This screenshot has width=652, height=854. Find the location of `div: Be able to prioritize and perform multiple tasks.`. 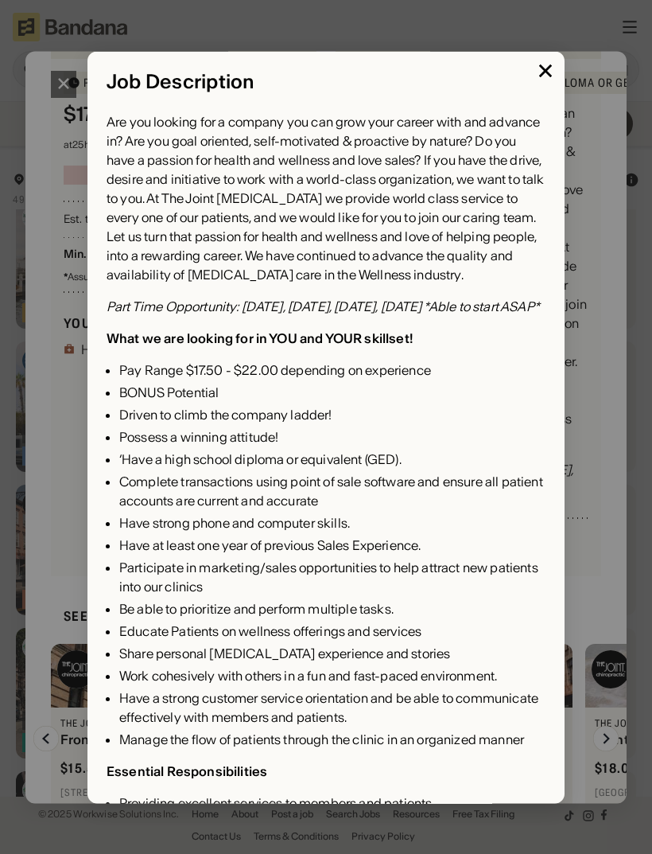

div: Be able to prioritize and perform multiple tasks. is located at coordinates (333, 609).